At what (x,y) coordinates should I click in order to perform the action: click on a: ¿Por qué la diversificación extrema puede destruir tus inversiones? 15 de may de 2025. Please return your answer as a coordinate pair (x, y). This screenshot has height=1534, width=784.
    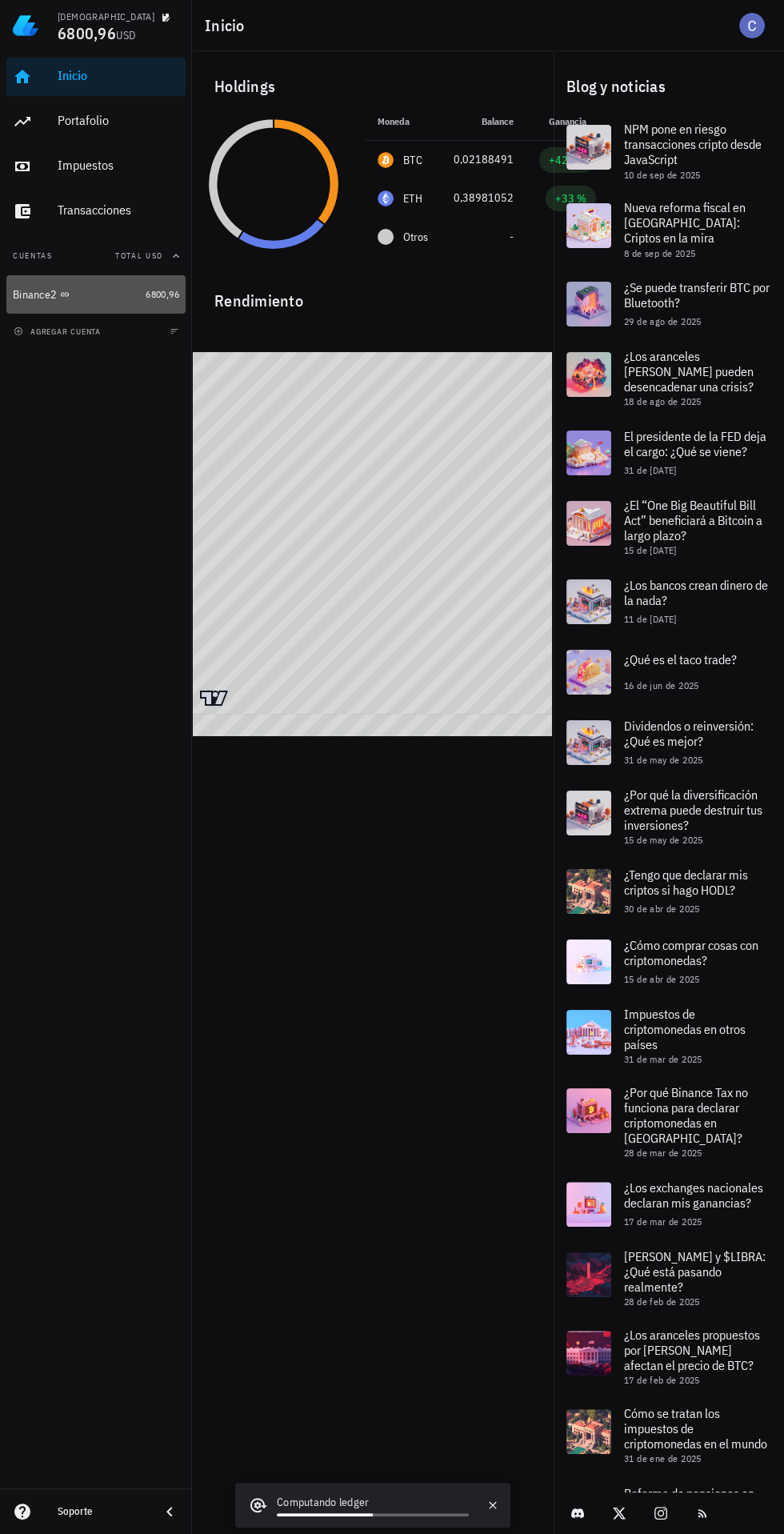
    Looking at the image, I should click on (669, 817).